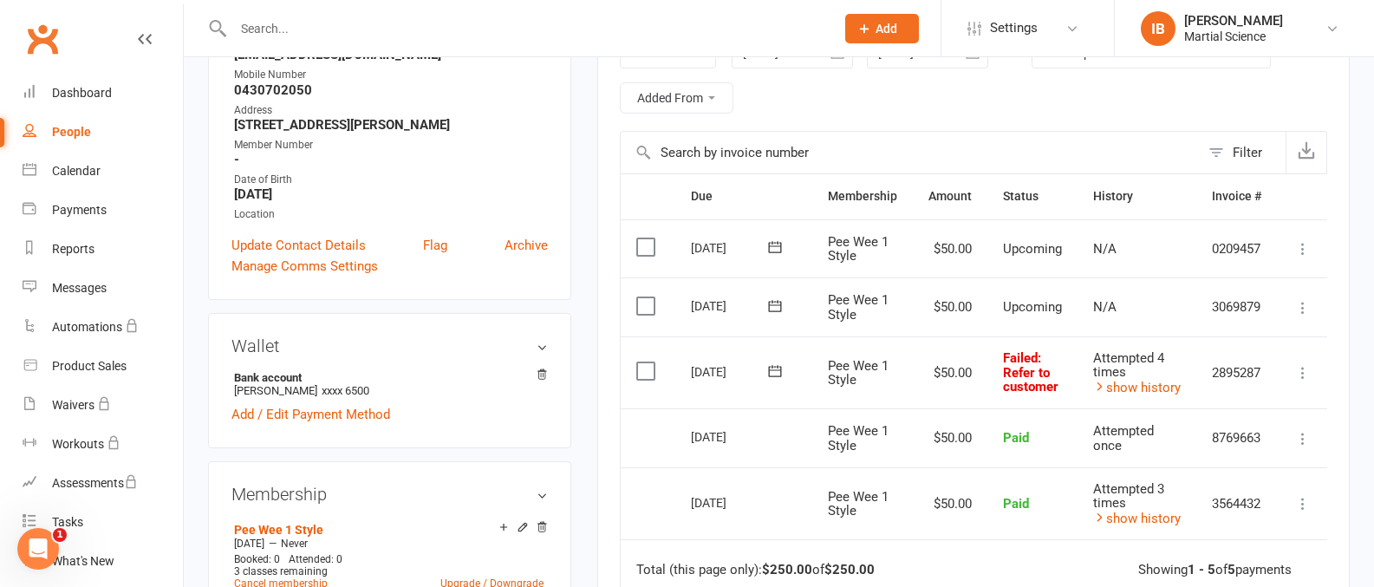 This screenshot has width=1374, height=587. What do you see at coordinates (89, 366) in the screenshot?
I see `div: Product Sales` at bounding box center [89, 366].